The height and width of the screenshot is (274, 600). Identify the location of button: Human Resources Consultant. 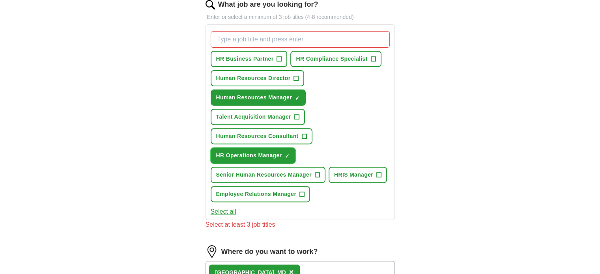
(261, 136).